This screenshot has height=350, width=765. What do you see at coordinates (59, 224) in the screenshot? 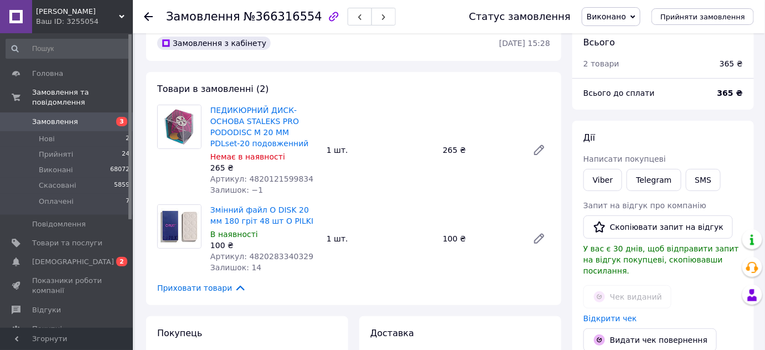
I see `span: Повідомлення` at bounding box center [59, 224].